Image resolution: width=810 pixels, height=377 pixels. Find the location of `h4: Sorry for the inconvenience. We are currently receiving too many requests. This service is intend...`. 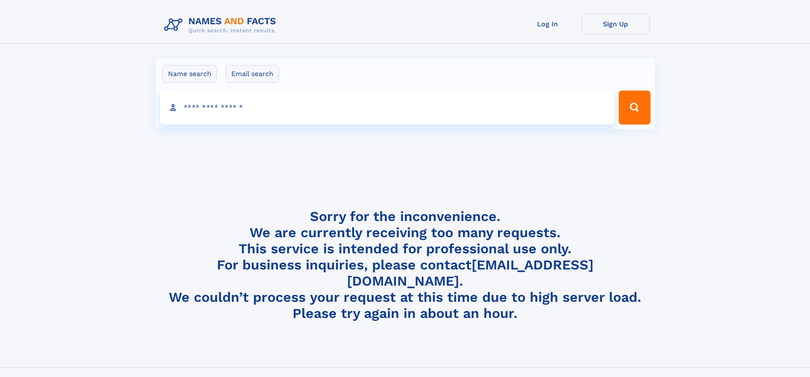

h4: Sorry for the inconvenience. We are currently receiving too many requests. This service is intend... is located at coordinates (405, 265).